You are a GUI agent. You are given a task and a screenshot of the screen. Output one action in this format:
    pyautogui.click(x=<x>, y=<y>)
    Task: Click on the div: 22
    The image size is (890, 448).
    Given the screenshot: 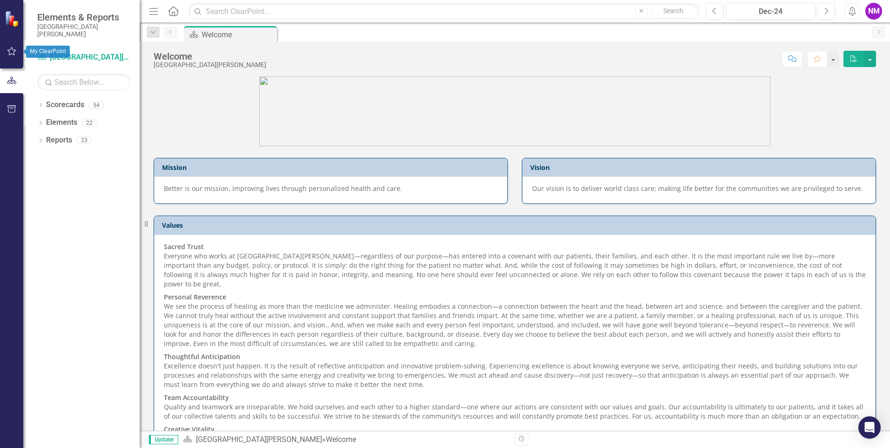 What is the action you would take?
    pyautogui.click(x=89, y=122)
    